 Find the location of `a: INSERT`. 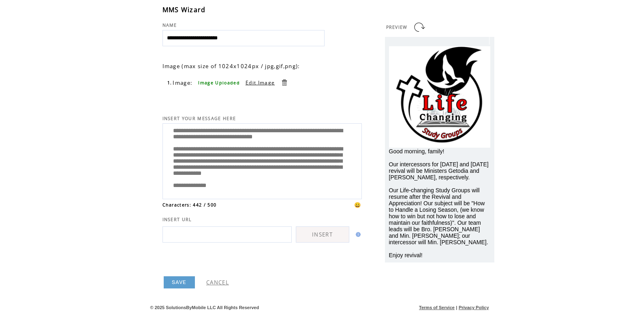

a: INSERT is located at coordinates (323, 234).